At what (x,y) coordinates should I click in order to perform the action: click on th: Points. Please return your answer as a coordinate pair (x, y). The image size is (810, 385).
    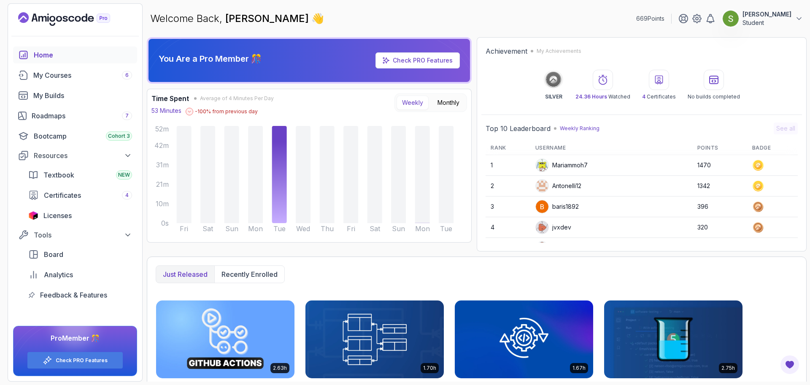
    Looking at the image, I should click on (720, 148).